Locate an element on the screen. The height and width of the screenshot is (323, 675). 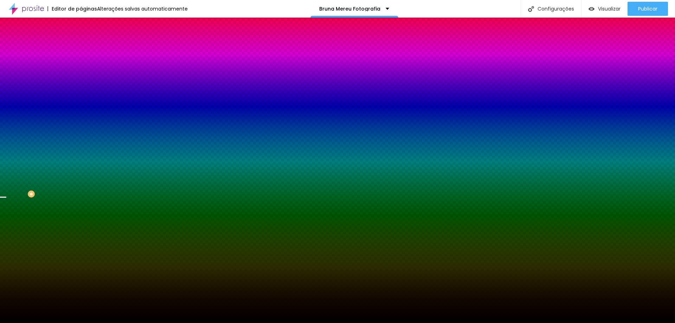
div: Editor de páginas is located at coordinates (72, 9).